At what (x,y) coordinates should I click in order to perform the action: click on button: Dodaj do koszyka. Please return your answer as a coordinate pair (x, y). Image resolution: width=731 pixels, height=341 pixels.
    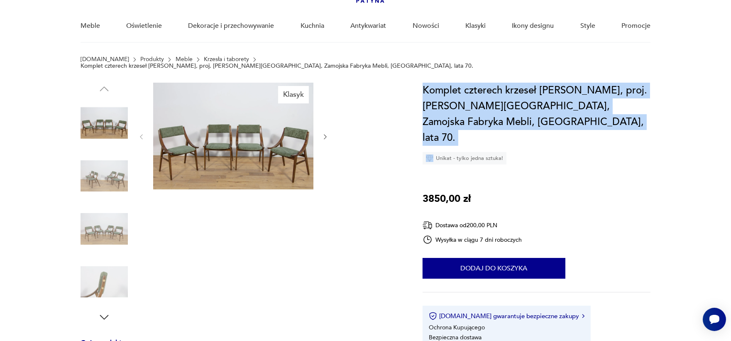
    Looking at the image, I should click on (494, 268).